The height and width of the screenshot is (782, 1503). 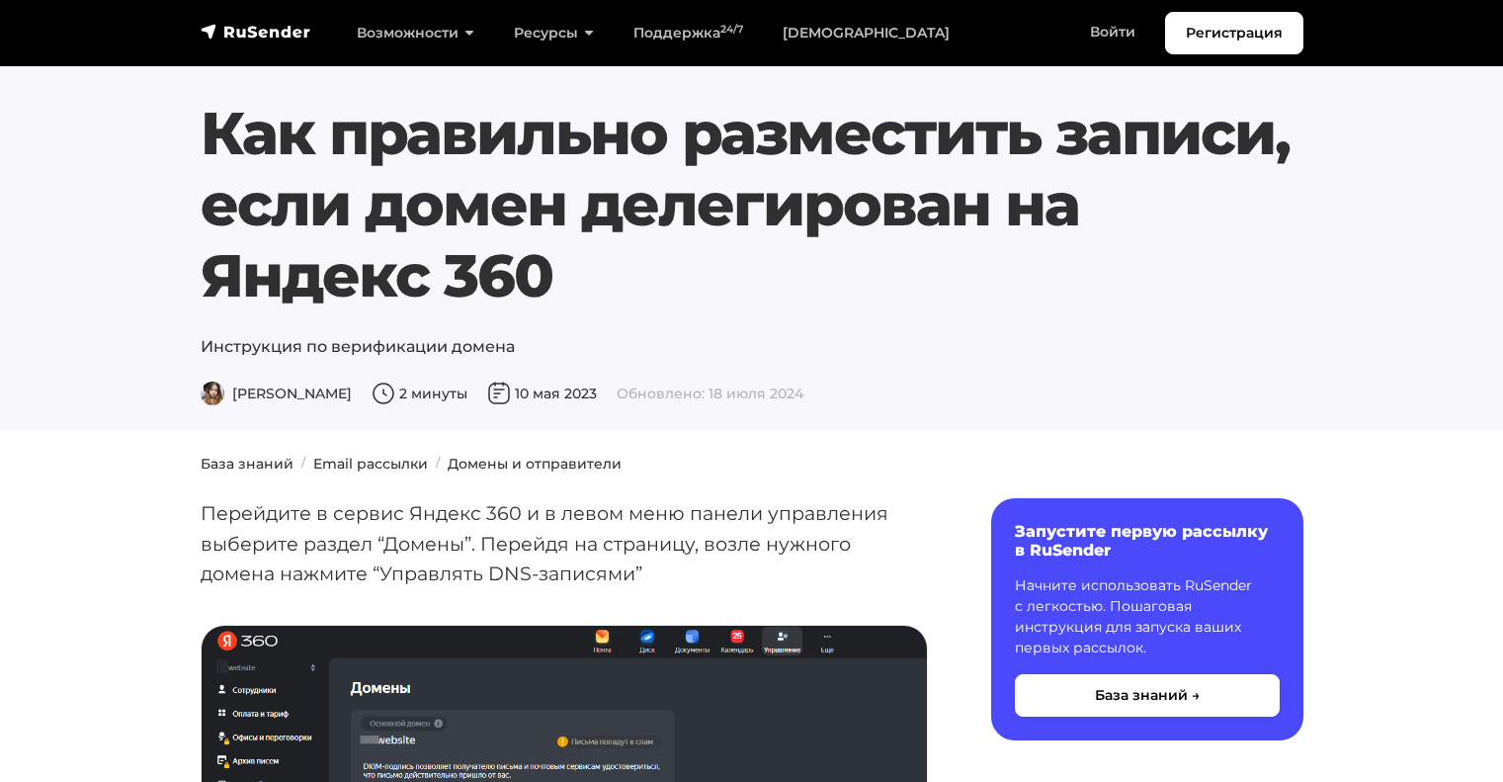 What do you see at coordinates (535, 464) in the screenshot?
I see `a: Домены и отправители` at bounding box center [535, 464].